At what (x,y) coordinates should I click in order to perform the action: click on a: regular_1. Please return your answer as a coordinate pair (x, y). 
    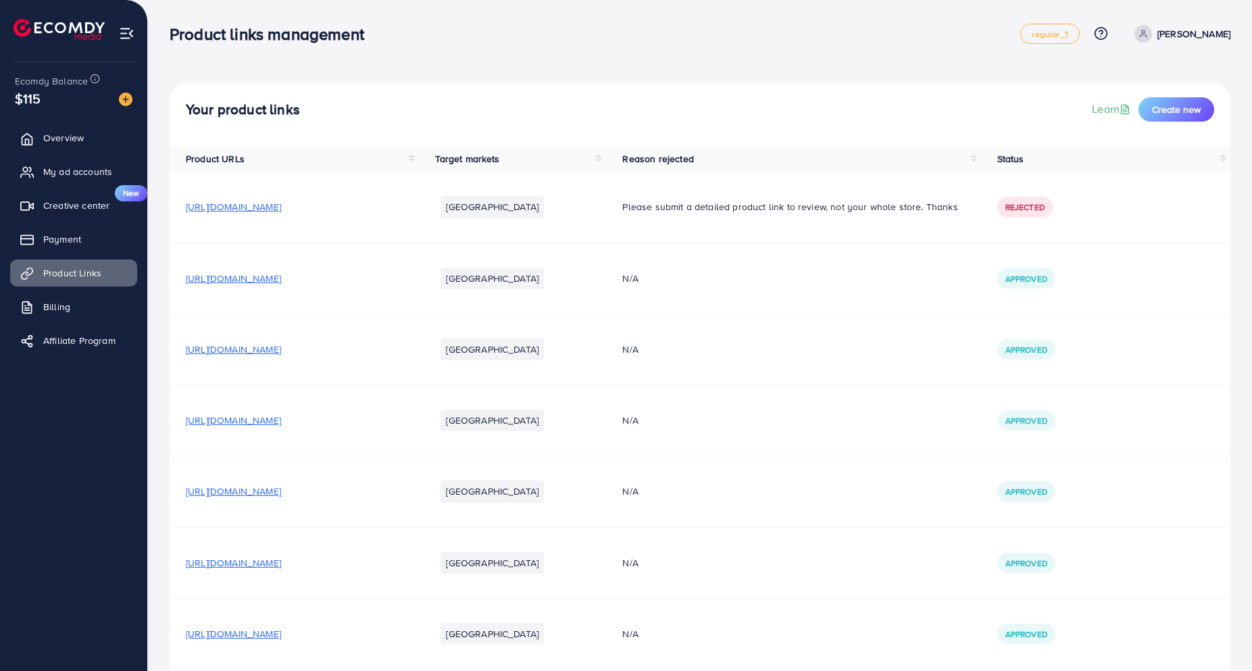
    Looking at the image, I should click on (1050, 34).